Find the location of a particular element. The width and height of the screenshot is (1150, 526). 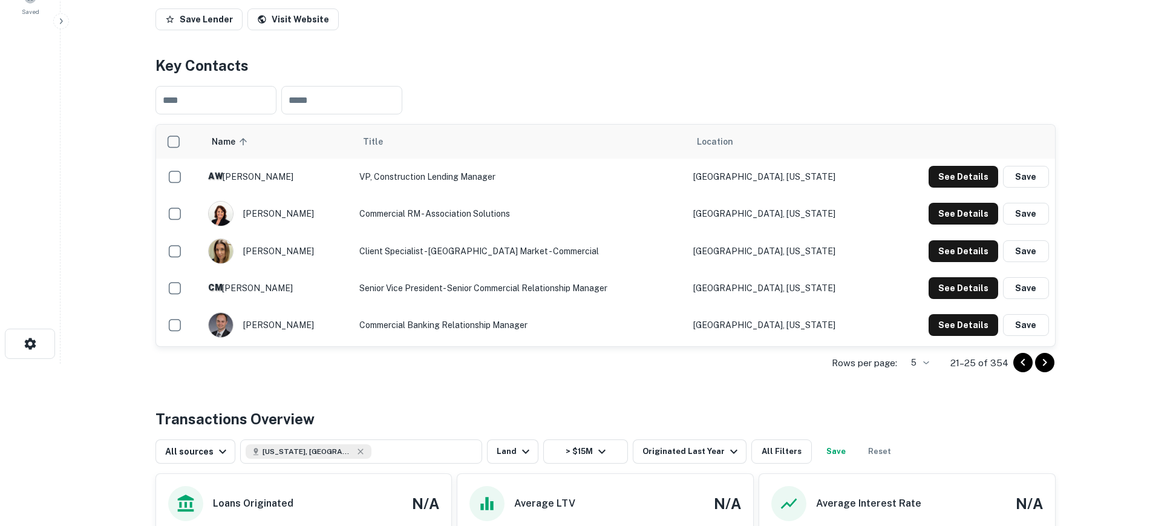

p: A W is located at coordinates (215, 176).